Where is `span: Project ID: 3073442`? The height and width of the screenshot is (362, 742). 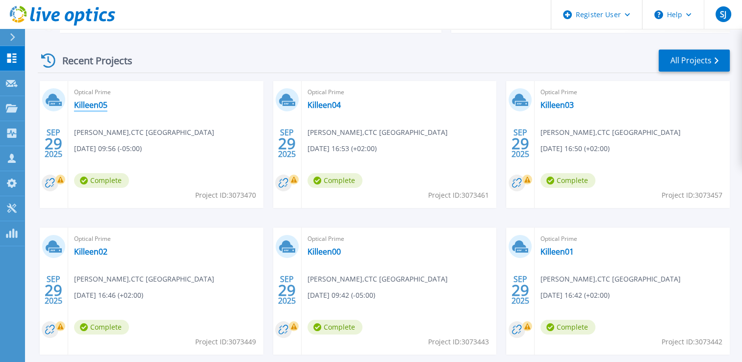
span: Project ID: 3073442 is located at coordinates (692, 342).